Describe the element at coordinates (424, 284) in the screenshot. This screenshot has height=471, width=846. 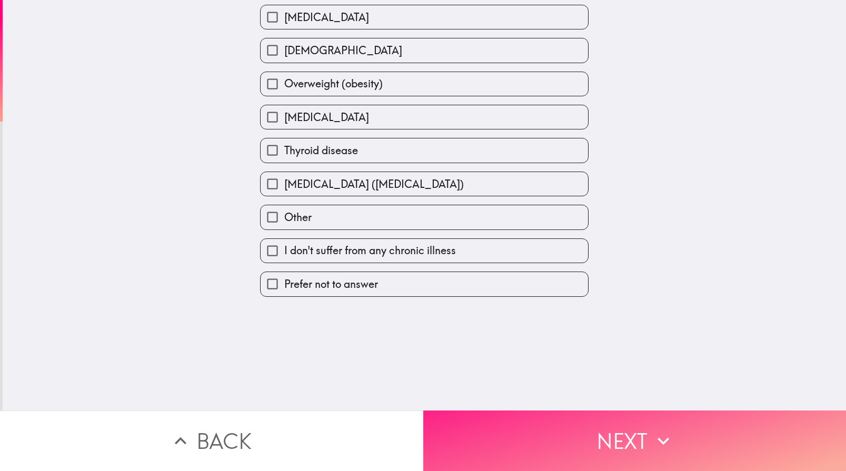
I see `button: Prefer not to answer` at that location.